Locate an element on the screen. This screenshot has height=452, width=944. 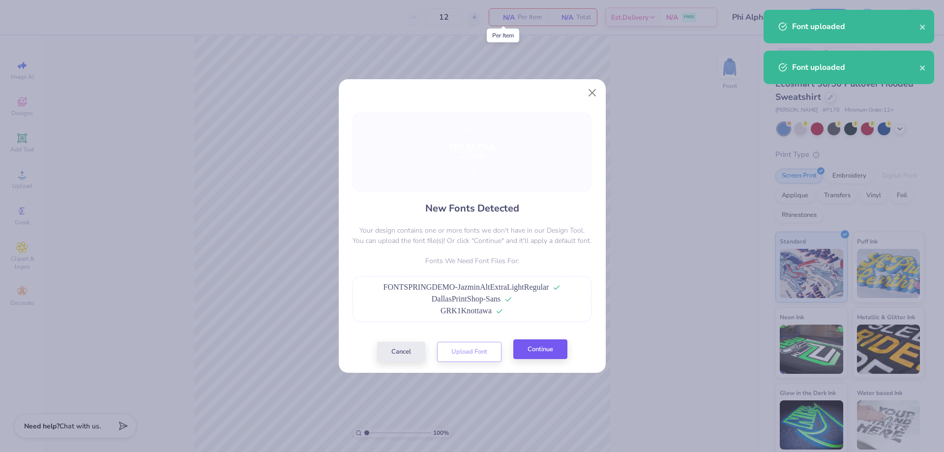
p: Fonts We Need Font Files For: is located at coordinates (472, 261).